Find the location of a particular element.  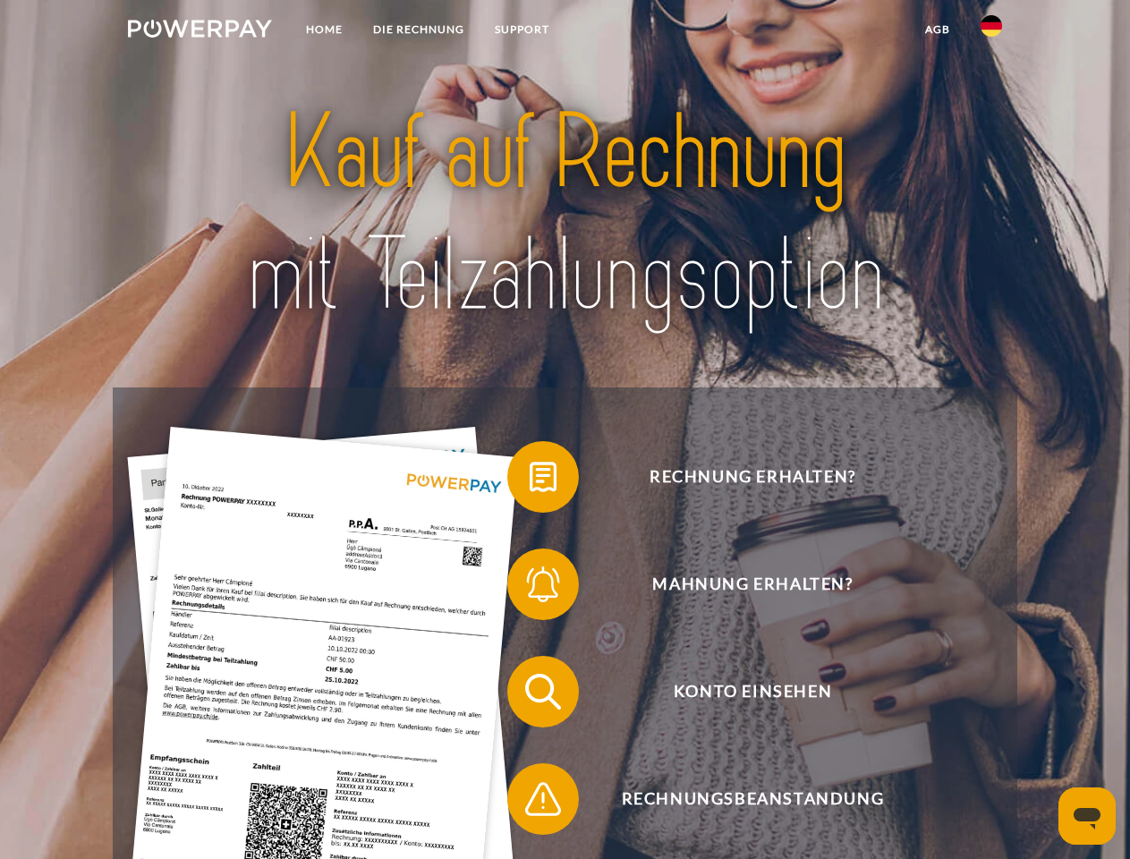

a: Rechnung erhalten? is located at coordinates (740, 477).